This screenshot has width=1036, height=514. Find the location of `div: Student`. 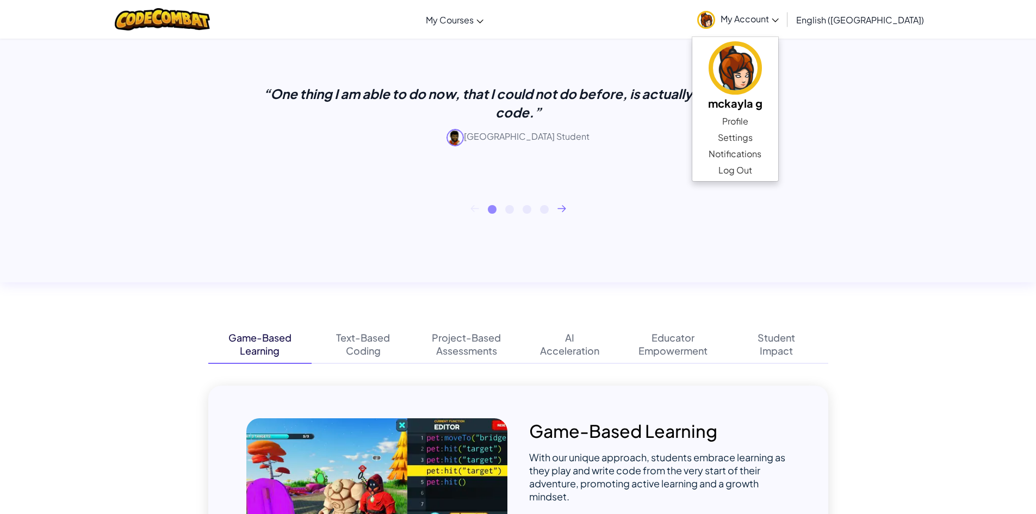

div: Student is located at coordinates (776, 338).